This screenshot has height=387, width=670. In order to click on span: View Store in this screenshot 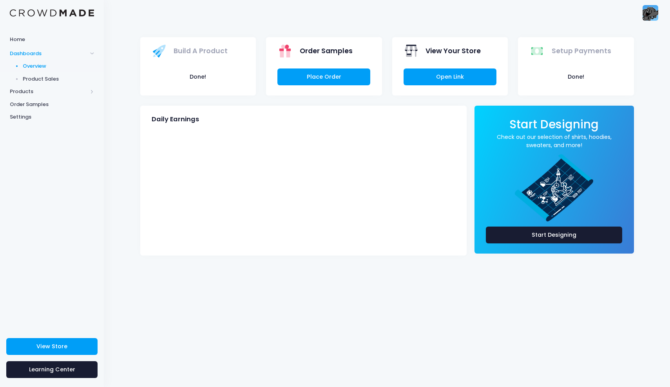, I will do `click(52, 347)`.